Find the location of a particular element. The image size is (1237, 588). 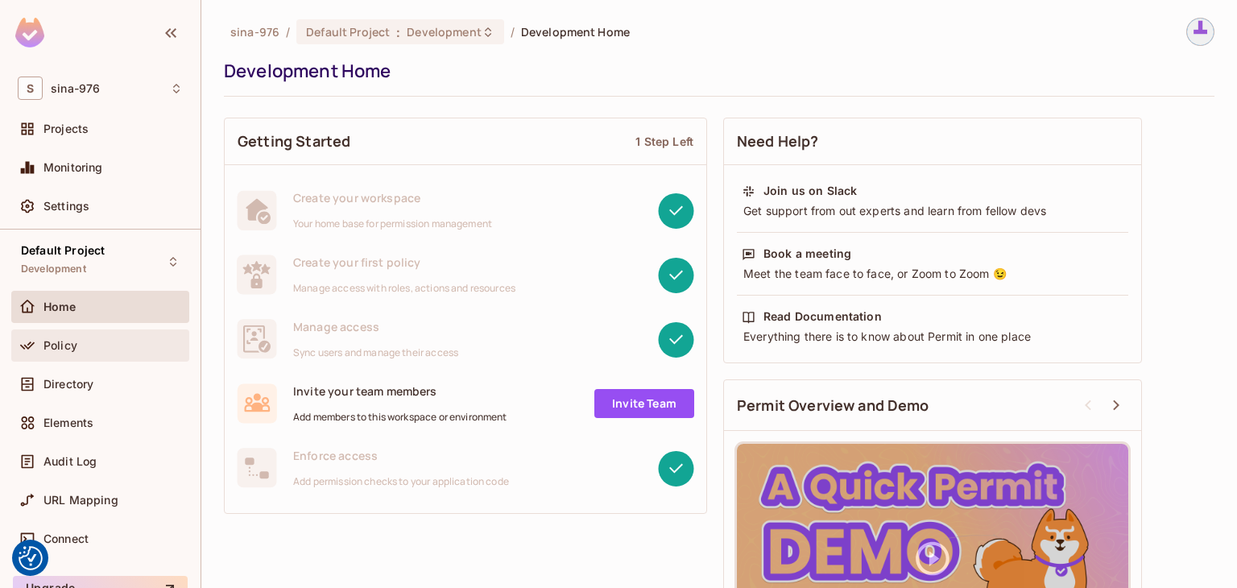

div: 1 Step Left is located at coordinates (664, 141).